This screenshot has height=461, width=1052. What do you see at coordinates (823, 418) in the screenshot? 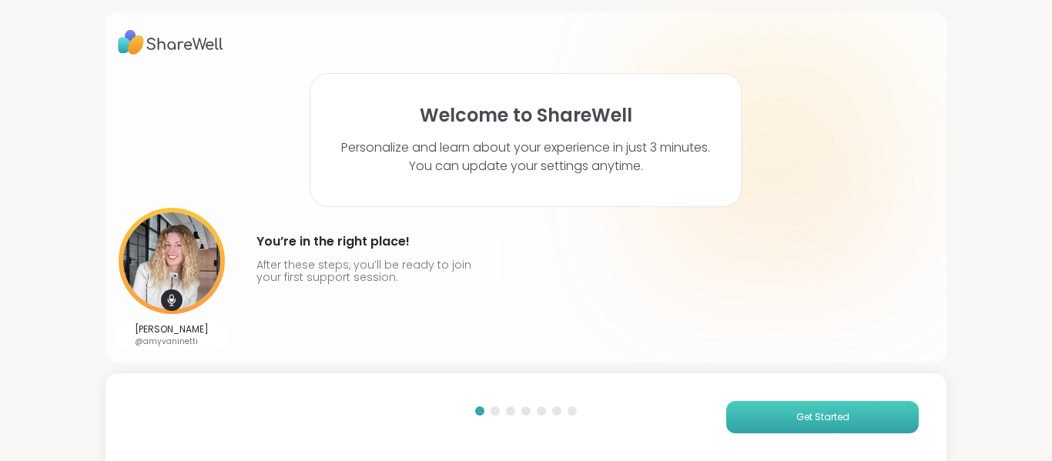
I see `button: Get Started` at bounding box center [823, 418].